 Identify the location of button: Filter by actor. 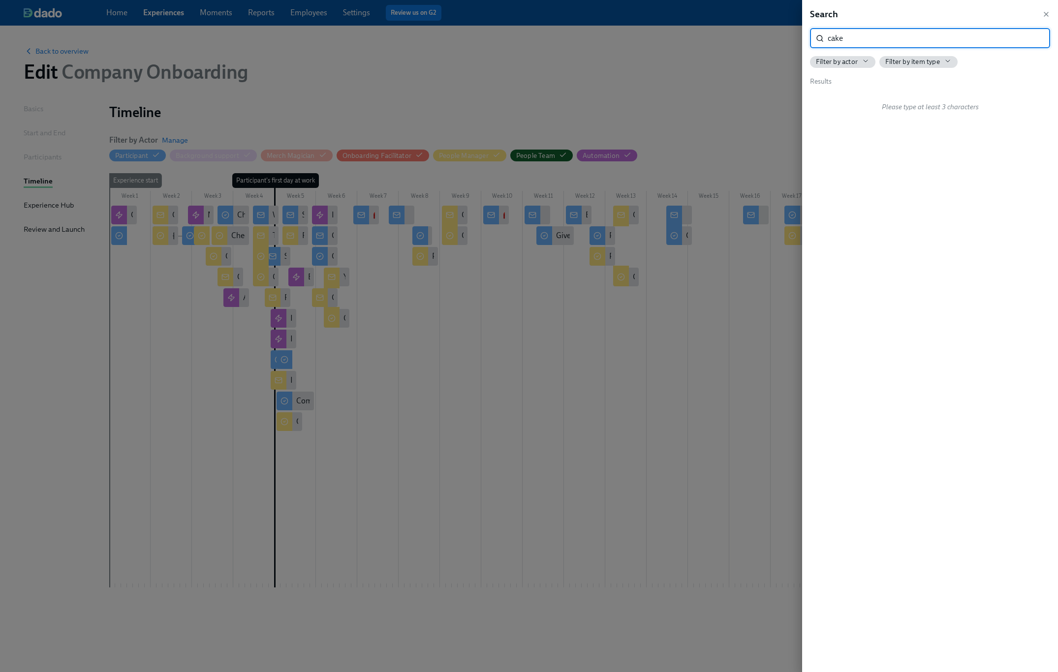
(842, 62).